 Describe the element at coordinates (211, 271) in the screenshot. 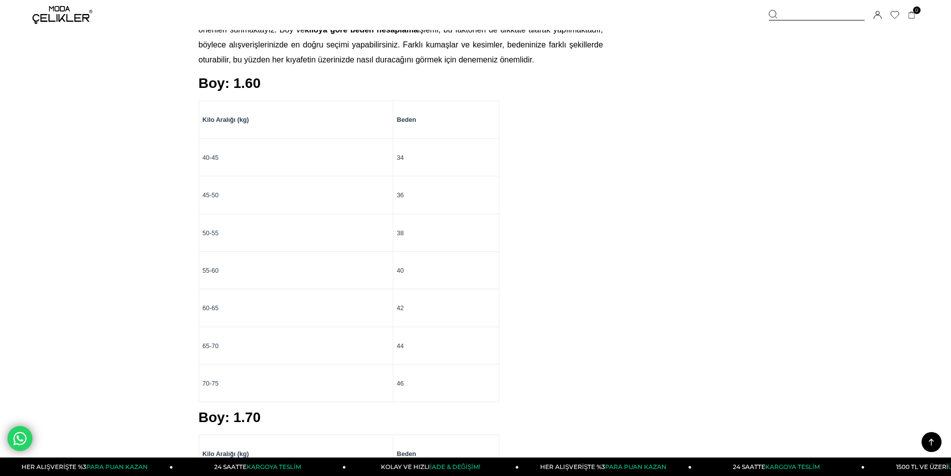

I see `span: 55-60` at that location.